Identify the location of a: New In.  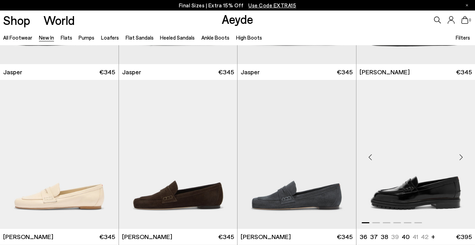
(46, 38).